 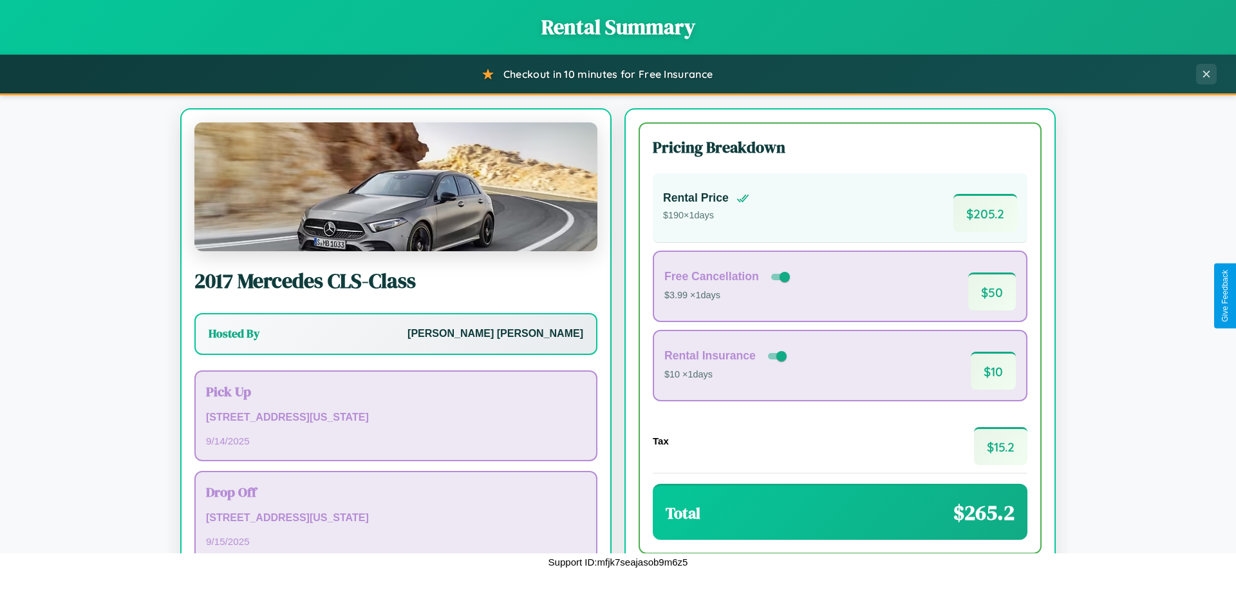 What do you see at coordinates (661, 440) in the screenshot?
I see `h4: Tax` at bounding box center [661, 440].